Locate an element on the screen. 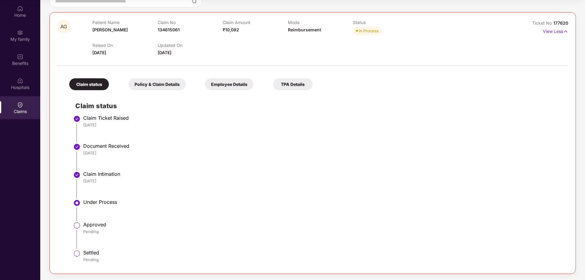 This screenshot has width=585, height=280. p: Updated On is located at coordinates (190, 45).